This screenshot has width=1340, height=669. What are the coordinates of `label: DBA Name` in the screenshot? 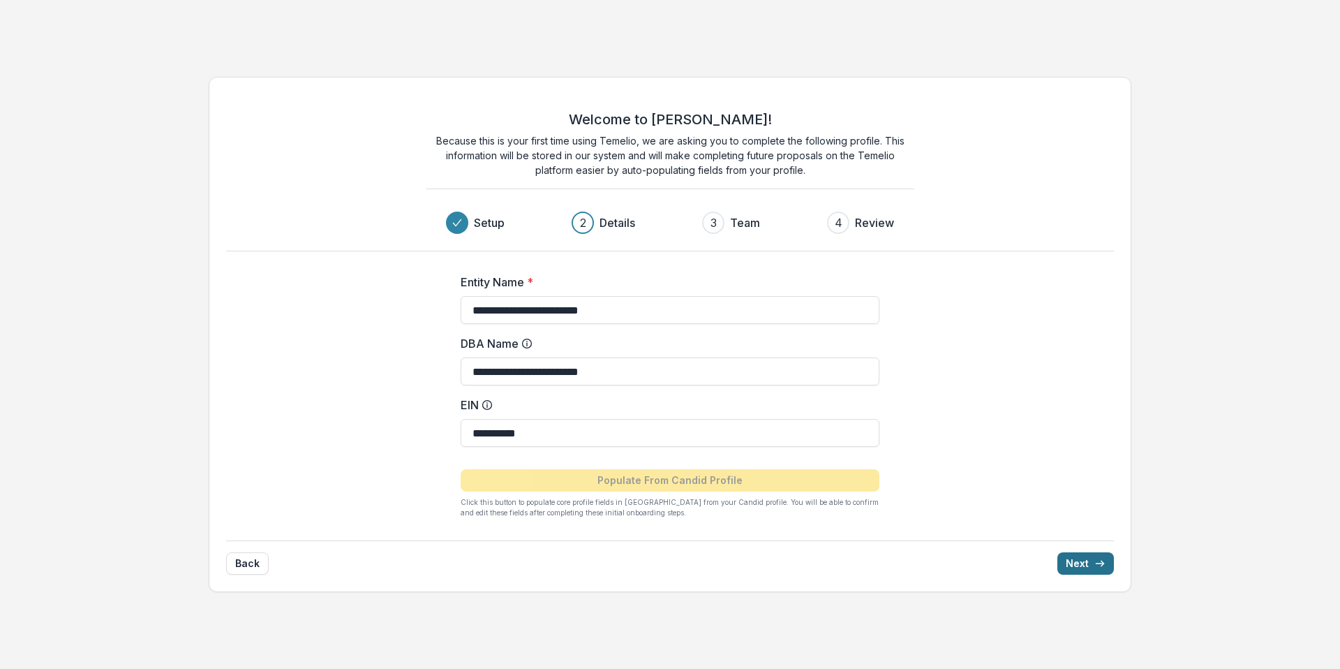 It's located at (666, 343).